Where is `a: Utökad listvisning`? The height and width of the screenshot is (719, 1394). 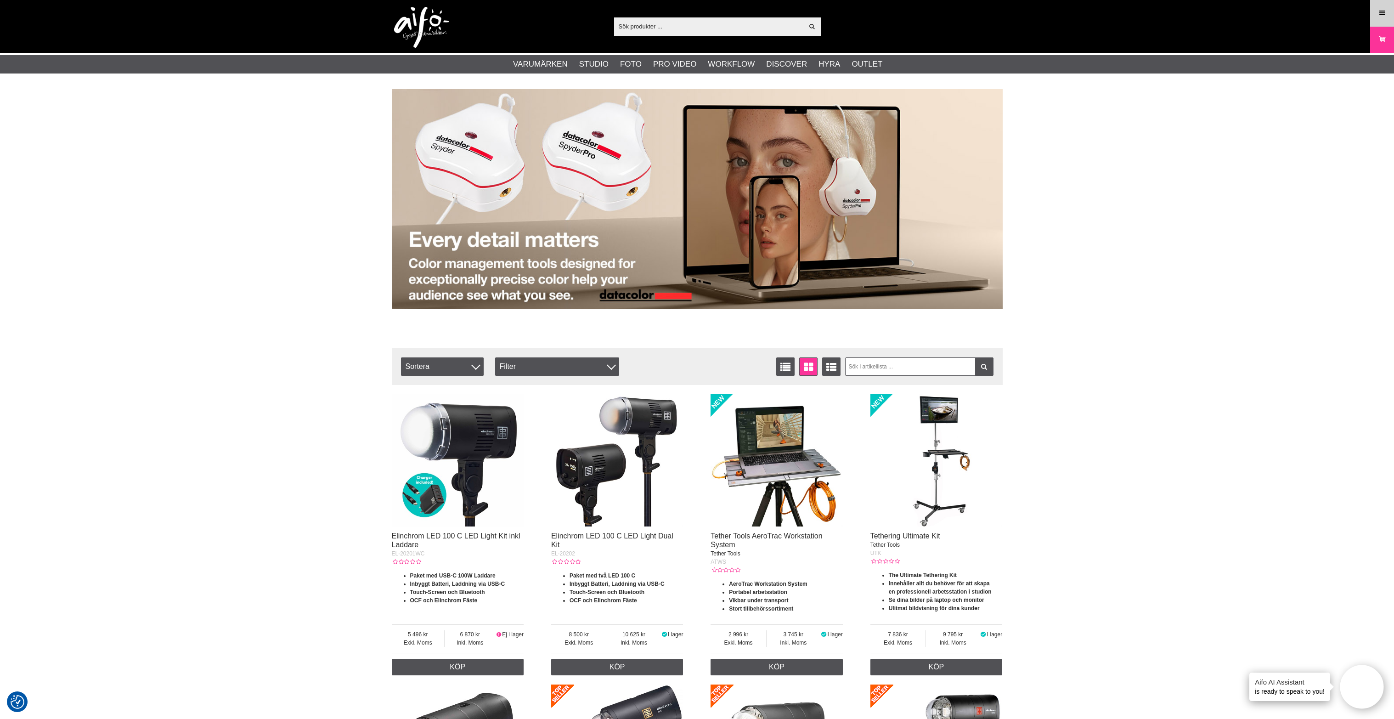 a: Utökad listvisning is located at coordinates (831, 367).